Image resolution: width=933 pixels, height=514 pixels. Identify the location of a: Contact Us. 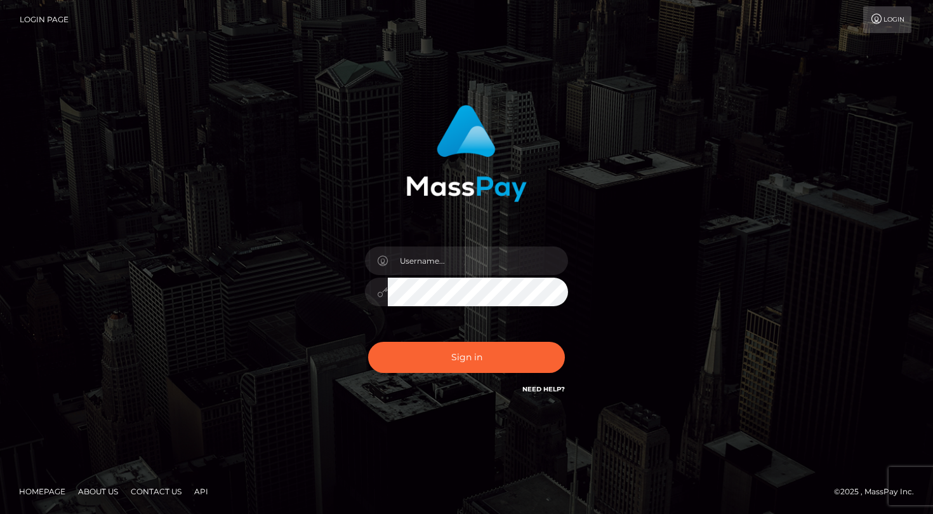
(156, 491).